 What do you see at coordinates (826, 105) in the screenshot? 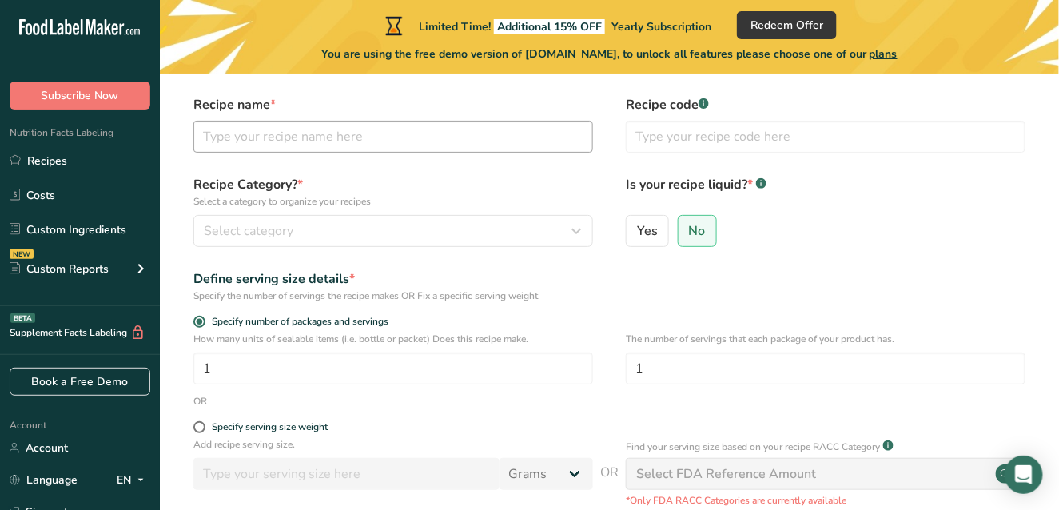
I see `label: Recipe code` at bounding box center [826, 105].